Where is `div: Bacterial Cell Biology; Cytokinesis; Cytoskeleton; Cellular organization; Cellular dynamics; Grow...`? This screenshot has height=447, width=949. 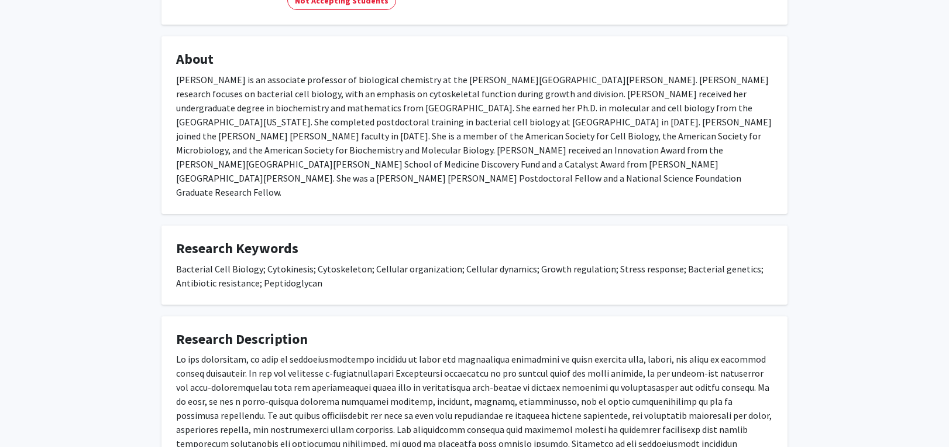
div: Bacterial Cell Biology; Cytokinesis; Cytoskeleton; Cellular organization; Cellular dynamics; Grow... is located at coordinates (475, 276).